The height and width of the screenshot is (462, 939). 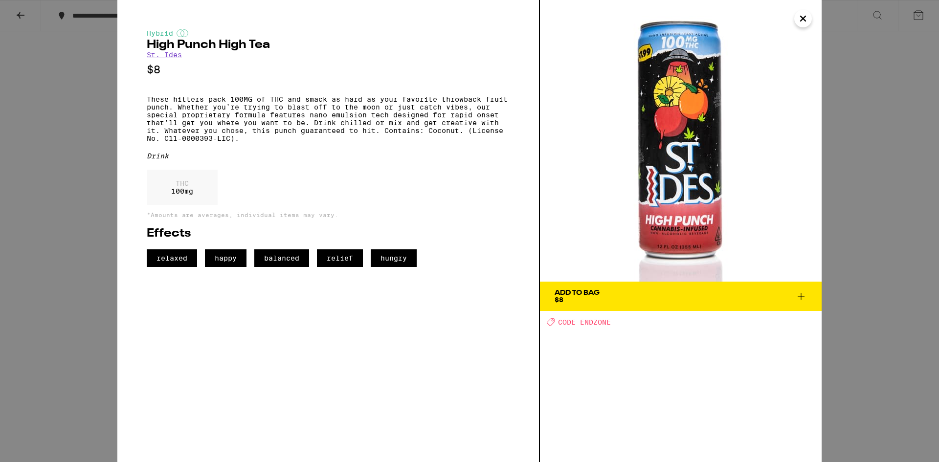 I want to click on p: *Amounts are averages, individual items may vary., so click(x=328, y=215).